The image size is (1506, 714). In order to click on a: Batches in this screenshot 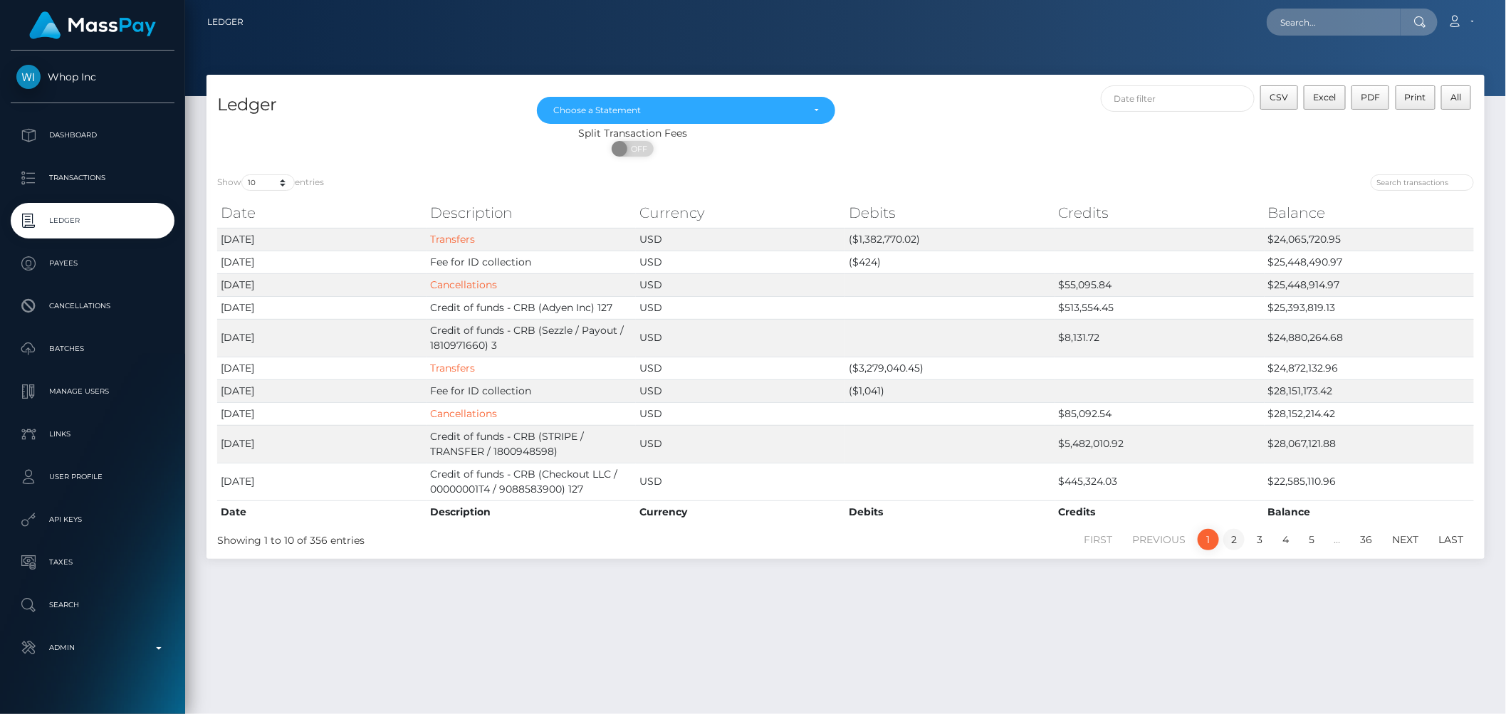, I will do `click(93, 349)`.